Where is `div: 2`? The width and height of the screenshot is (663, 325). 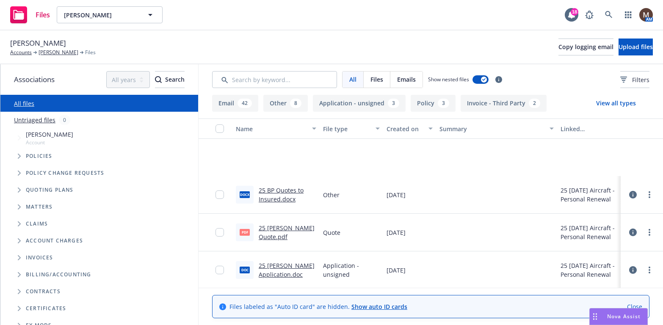 div: 2 is located at coordinates (534, 103).